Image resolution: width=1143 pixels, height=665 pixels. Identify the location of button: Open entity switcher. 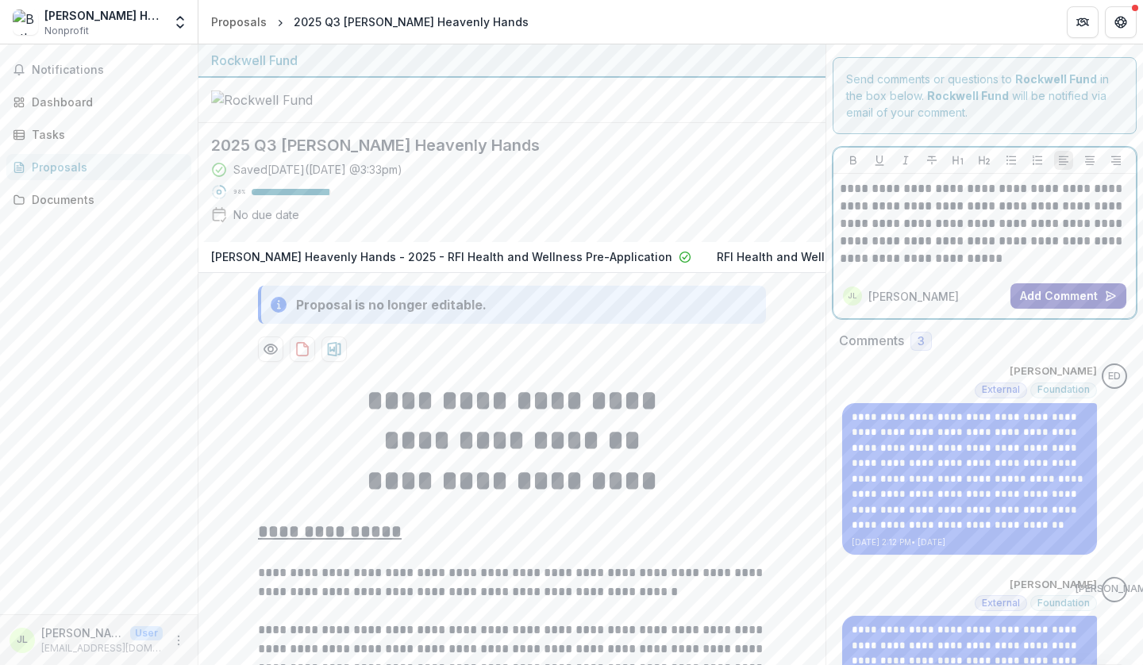
(180, 22).